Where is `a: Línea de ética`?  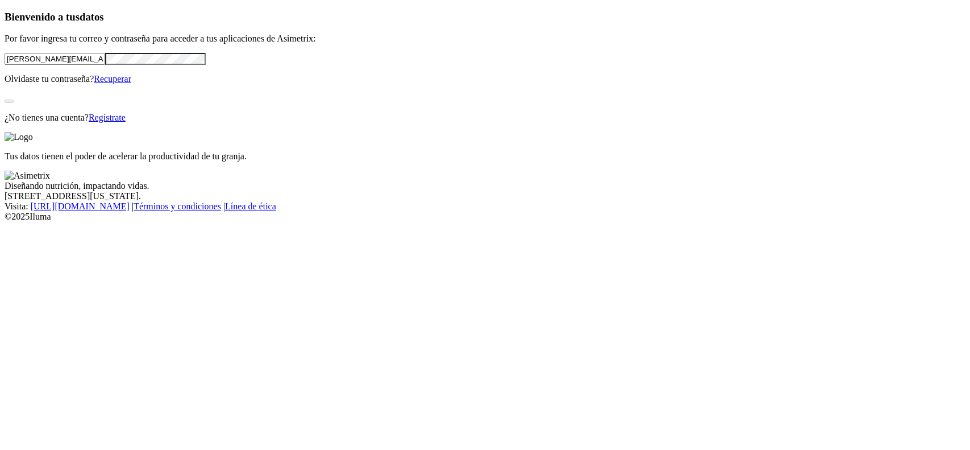 a: Línea de ética is located at coordinates (251, 206).